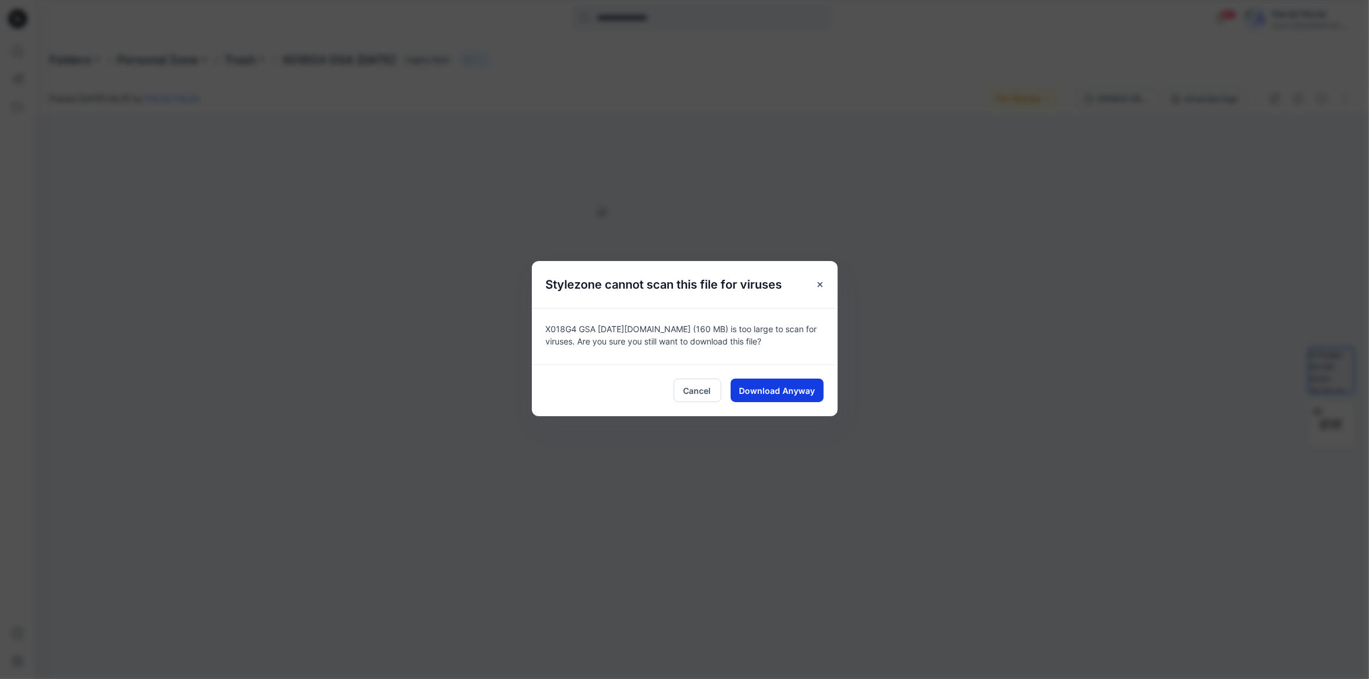 The image size is (1369, 679). I want to click on span: Download Anyway, so click(776, 391).